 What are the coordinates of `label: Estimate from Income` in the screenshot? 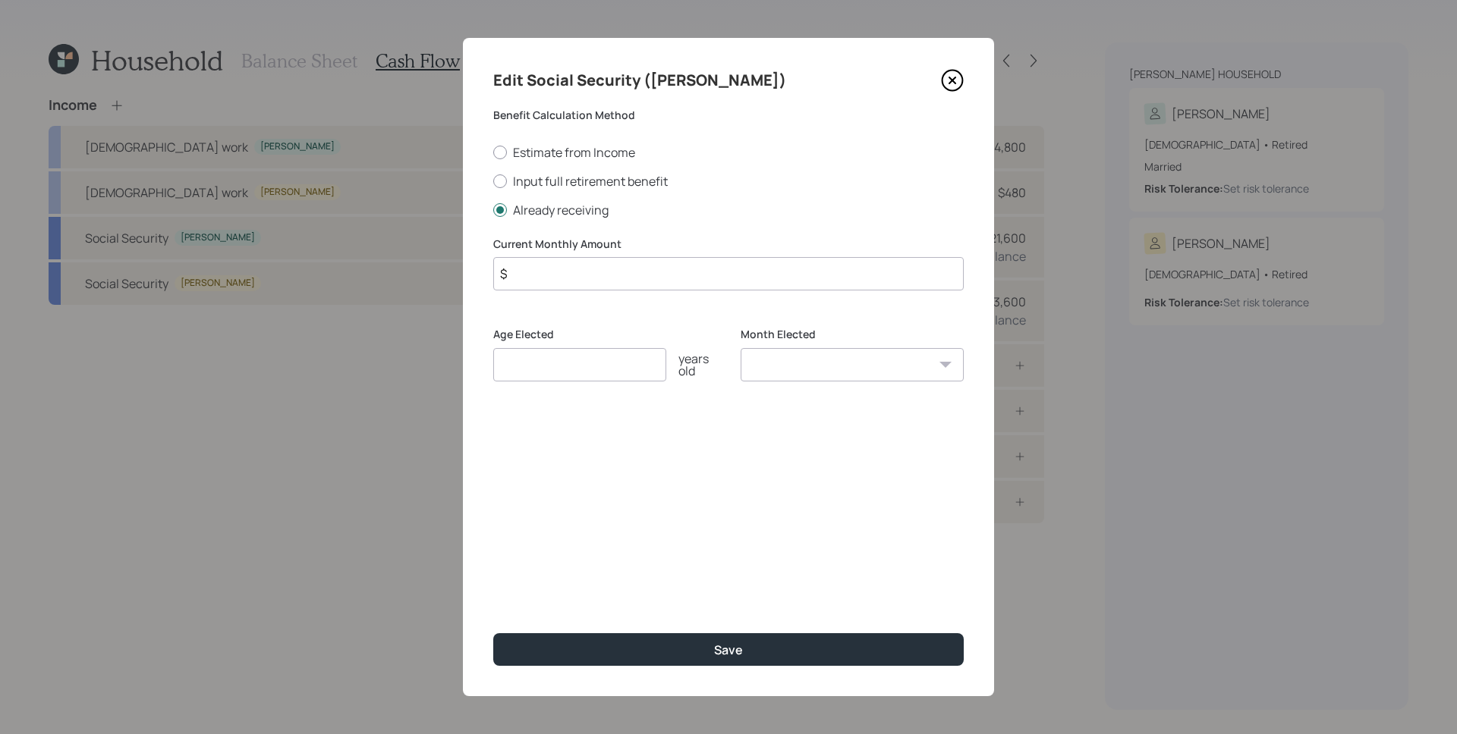 It's located at (728, 152).